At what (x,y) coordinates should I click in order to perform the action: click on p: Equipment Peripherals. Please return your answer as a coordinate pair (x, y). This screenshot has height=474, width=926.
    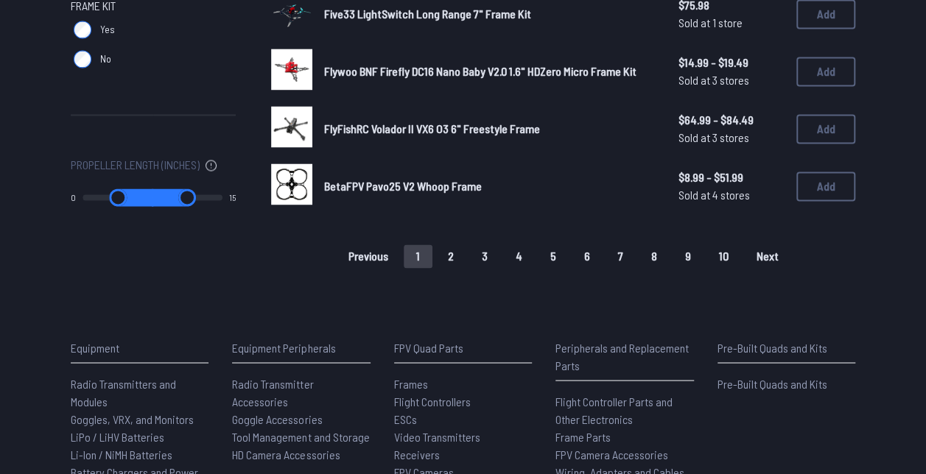
    Looking at the image, I should click on (300, 348).